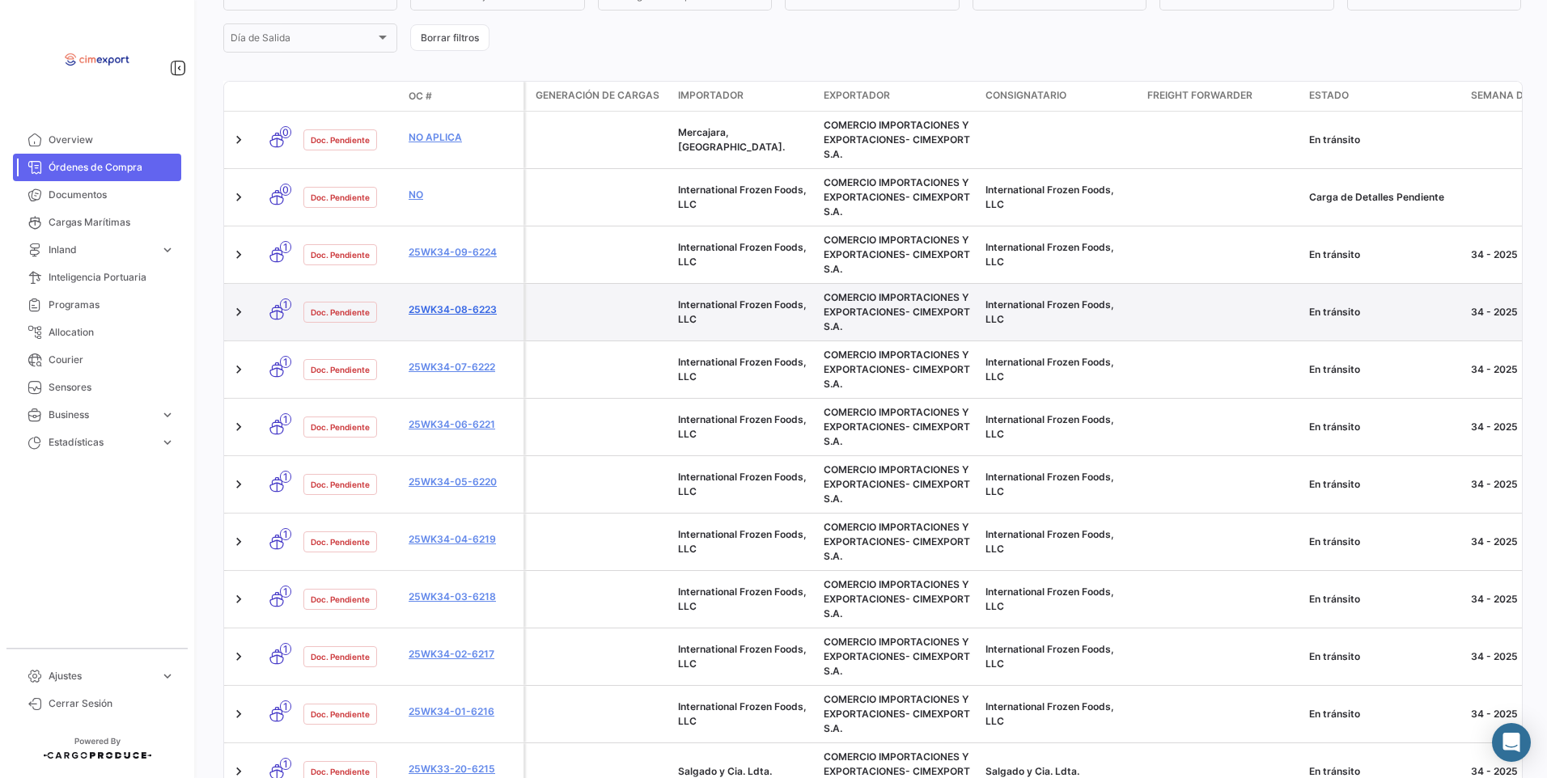  What do you see at coordinates (420, 96) in the screenshot?
I see `span: OC #` at bounding box center [420, 96].